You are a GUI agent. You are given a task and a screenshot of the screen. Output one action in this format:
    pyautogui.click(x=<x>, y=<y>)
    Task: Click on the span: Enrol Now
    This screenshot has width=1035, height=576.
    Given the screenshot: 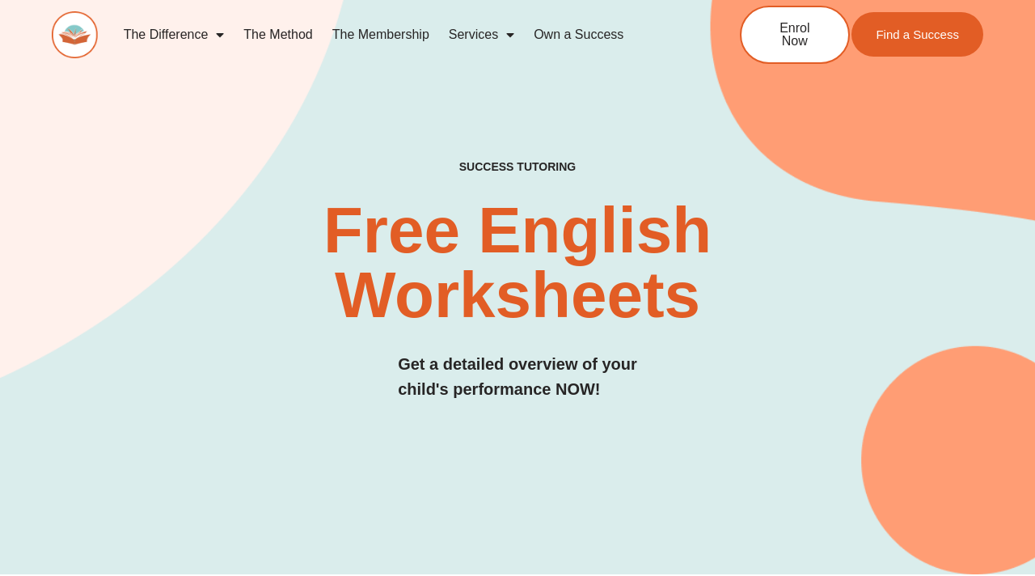 What is the action you would take?
    pyautogui.click(x=795, y=35)
    